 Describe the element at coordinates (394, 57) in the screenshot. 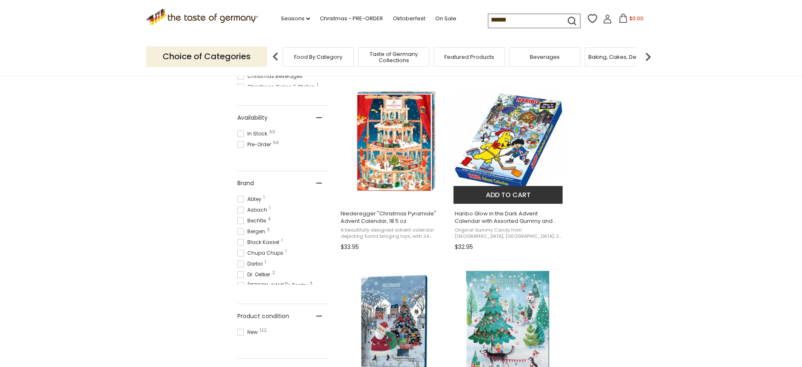

I see `span: Taste of Germany Collections` at that location.